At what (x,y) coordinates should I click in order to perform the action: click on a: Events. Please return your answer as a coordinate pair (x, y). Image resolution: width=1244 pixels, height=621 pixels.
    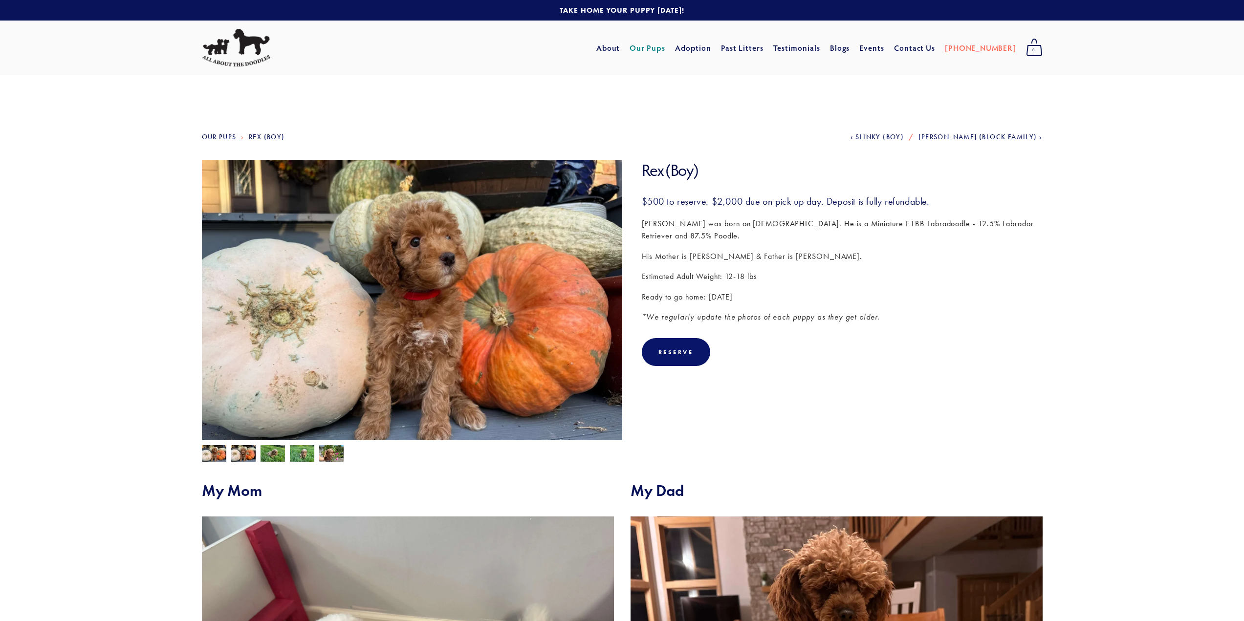
    Looking at the image, I should click on (872, 48).